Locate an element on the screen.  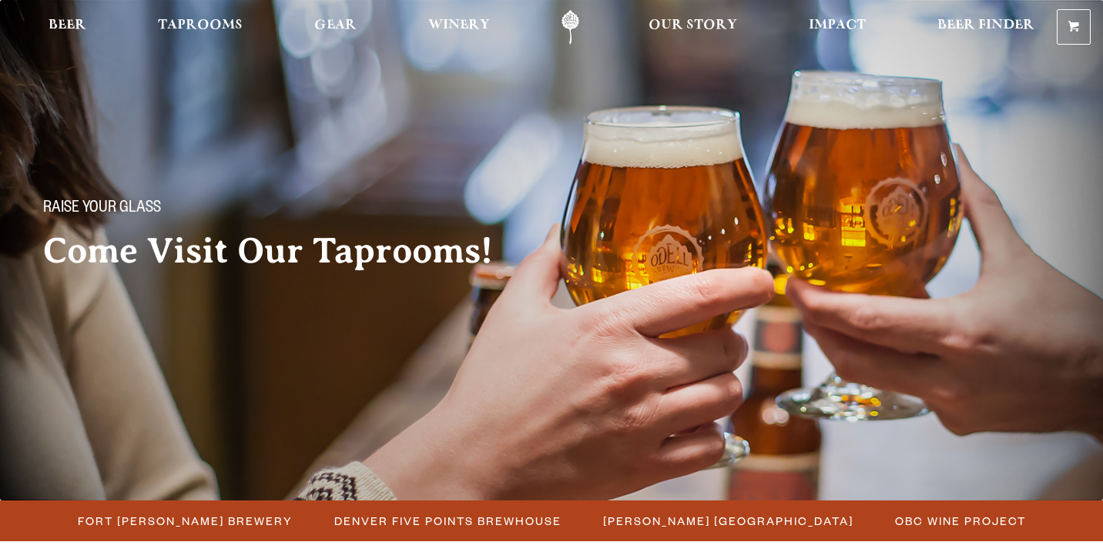
a: Our Story is located at coordinates (693, 27).